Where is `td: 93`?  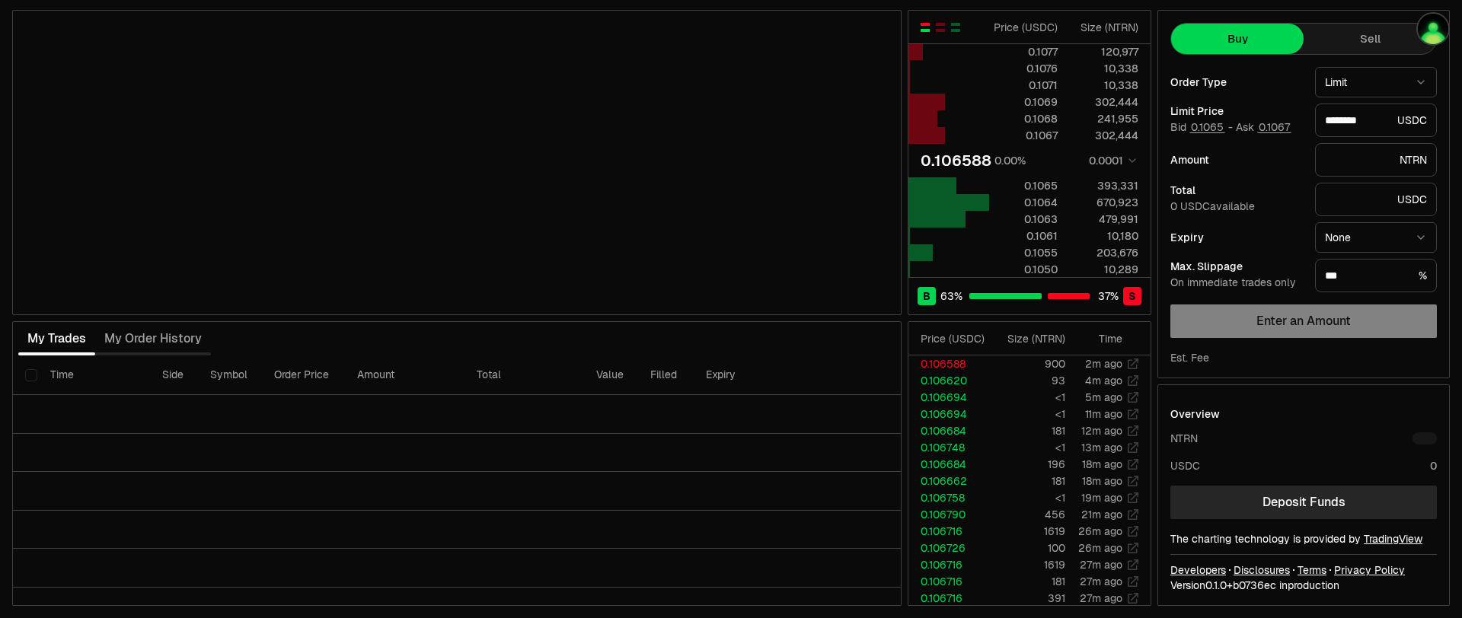
td: 93 is located at coordinates (1028, 381).